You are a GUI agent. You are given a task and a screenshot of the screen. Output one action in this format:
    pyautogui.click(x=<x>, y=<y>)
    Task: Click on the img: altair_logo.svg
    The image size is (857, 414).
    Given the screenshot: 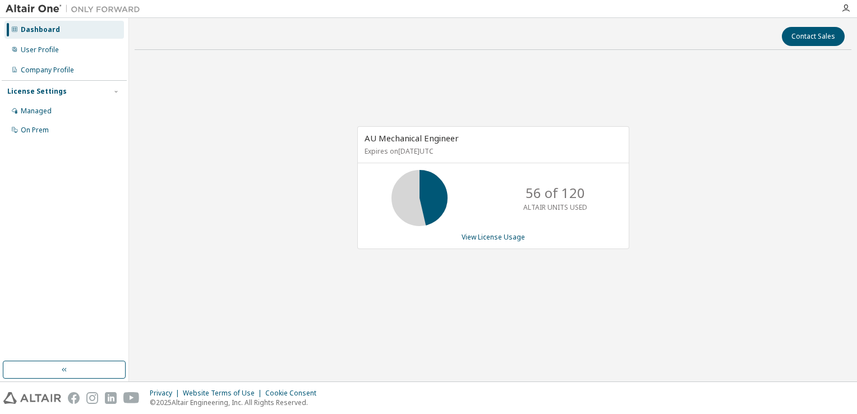 What is the action you would take?
    pyautogui.click(x=32, y=398)
    